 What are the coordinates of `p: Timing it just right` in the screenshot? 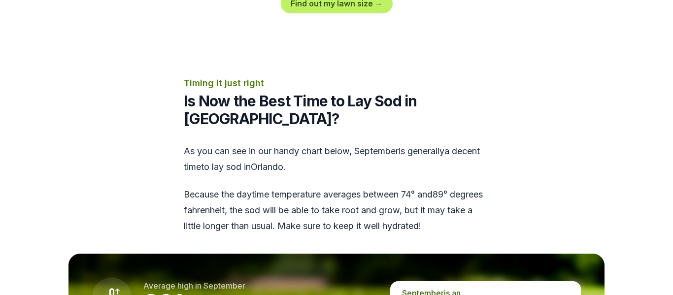 It's located at (336, 83).